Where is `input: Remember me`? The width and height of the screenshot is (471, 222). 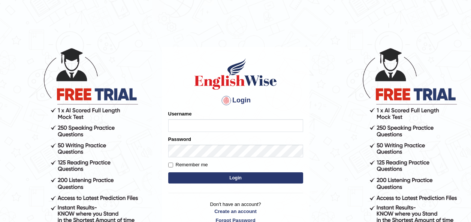
input: Remember me is located at coordinates (170, 165).